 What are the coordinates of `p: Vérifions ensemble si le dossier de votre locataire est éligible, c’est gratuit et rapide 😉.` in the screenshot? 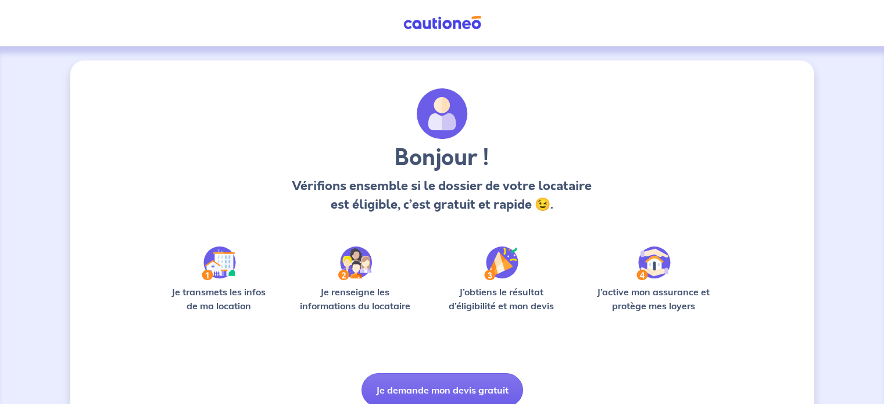 It's located at (442, 195).